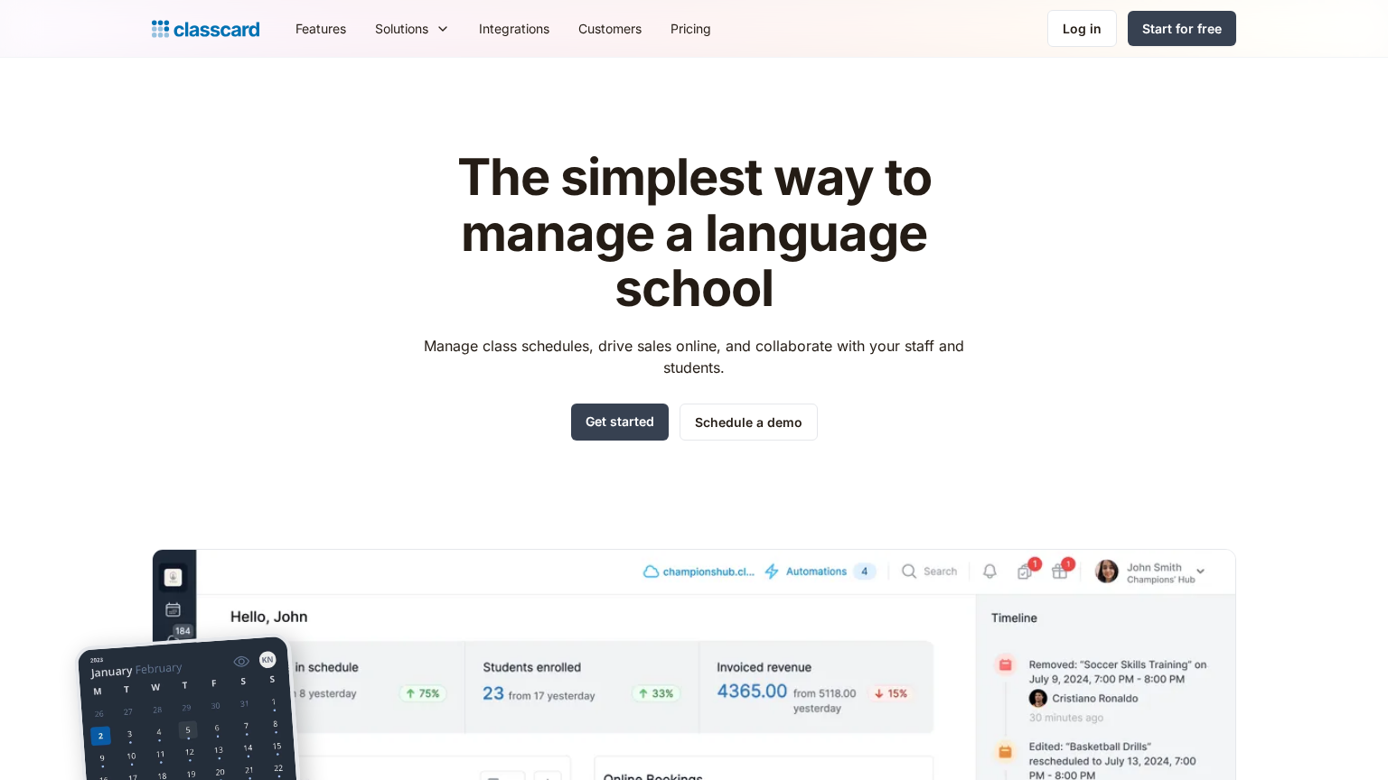 The height and width of the screenshot is (780, 1388). I want to click on a: Log in, so click(1081, 28).